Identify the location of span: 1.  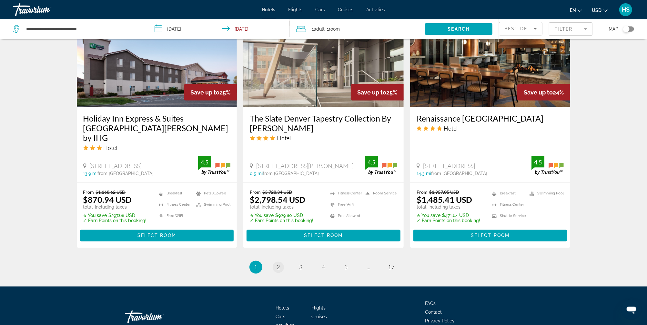
(256, 267).